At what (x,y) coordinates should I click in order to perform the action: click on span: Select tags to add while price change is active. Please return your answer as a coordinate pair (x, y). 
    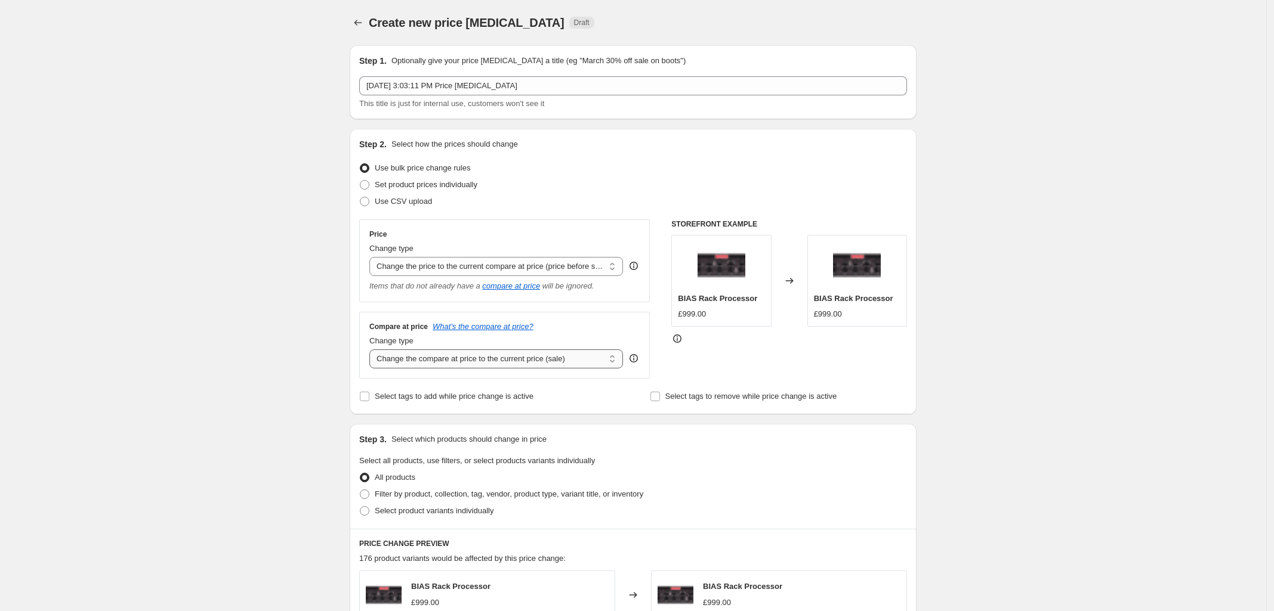
    Looking at the image, I should click on (454, 396).